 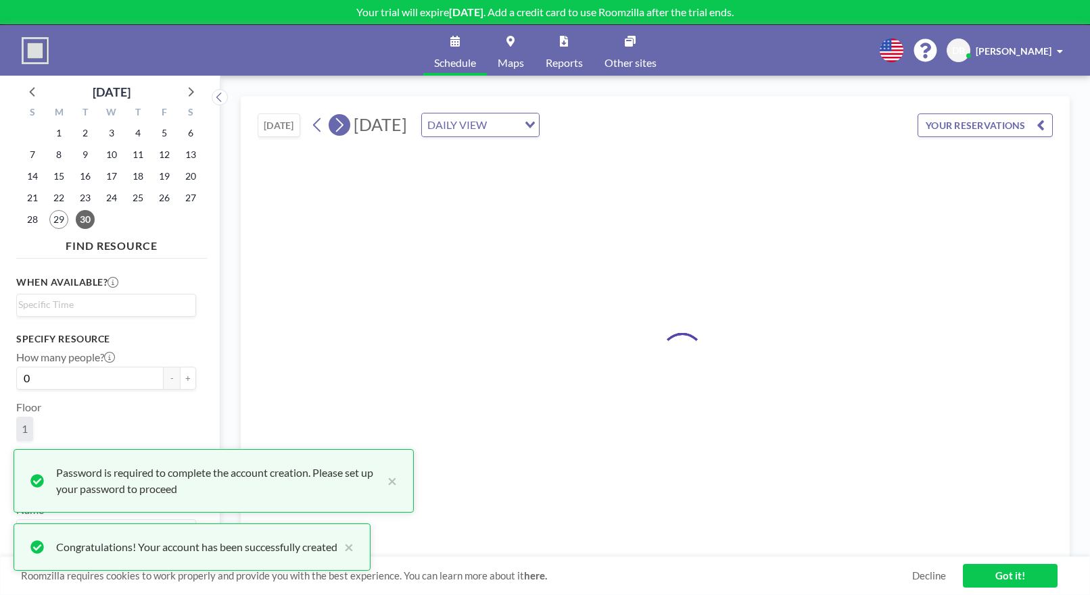 What do you see at coordinates (112, 198) in the screenshot?
I see `span: Wednesday, September 24, 2025` at bounding box center [112, 198].